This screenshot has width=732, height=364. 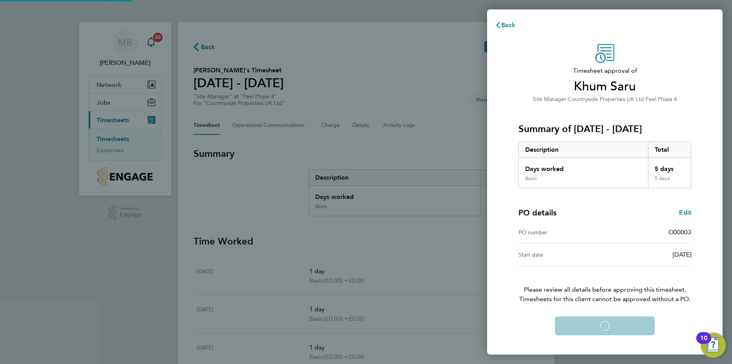 I want to click on div: Description, so click(x=583, y=150).